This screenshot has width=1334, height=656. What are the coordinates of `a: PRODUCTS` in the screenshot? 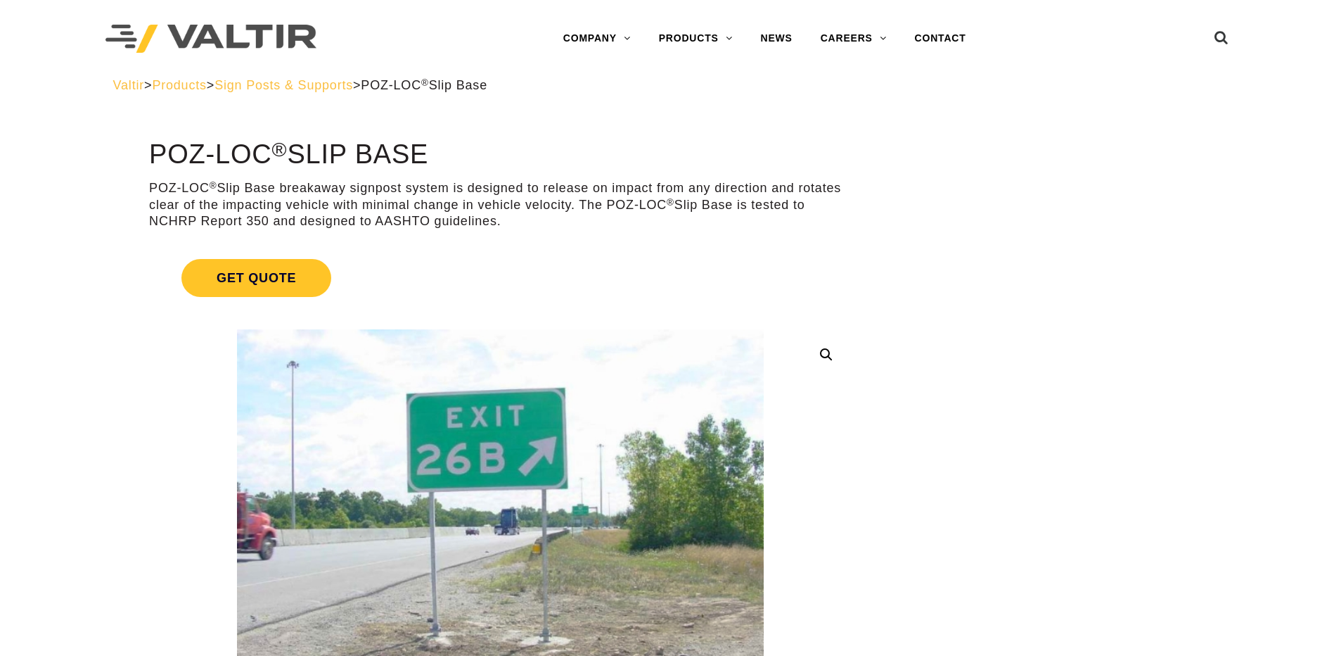 It's located at (696, 39).